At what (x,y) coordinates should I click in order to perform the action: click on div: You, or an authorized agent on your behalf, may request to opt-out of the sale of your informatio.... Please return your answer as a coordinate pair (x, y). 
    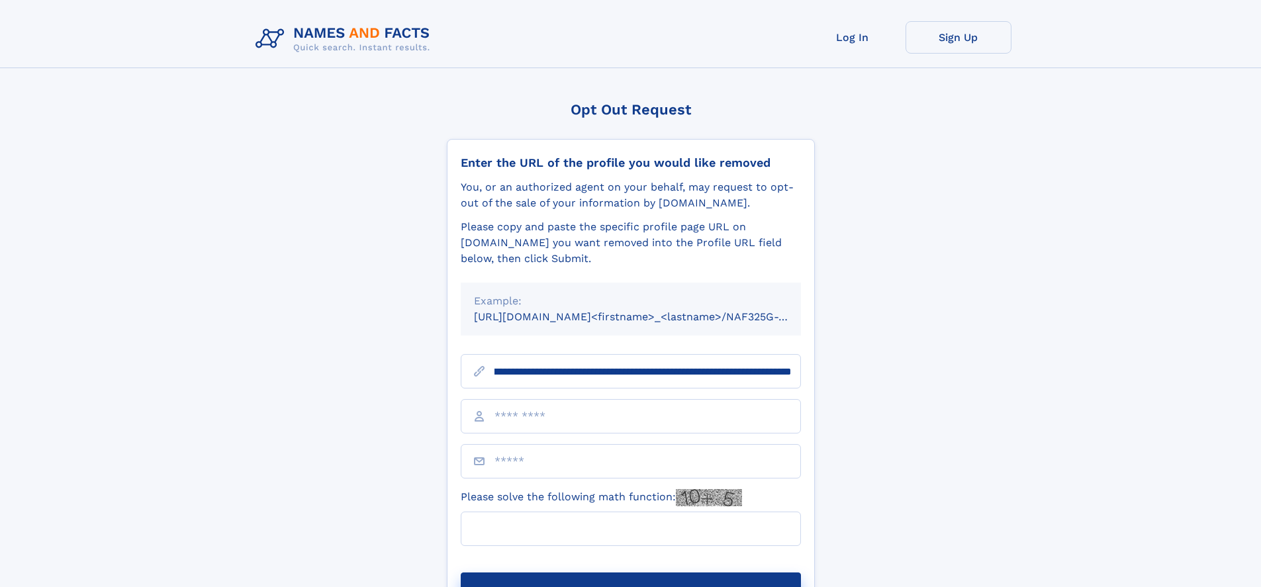
    Looking at the image, I should click on (631, 195).